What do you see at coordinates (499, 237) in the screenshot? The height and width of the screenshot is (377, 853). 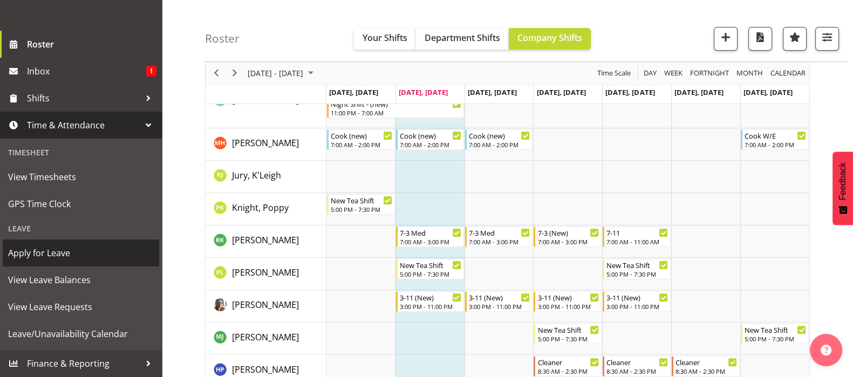 I see `div: Kumar, Renu"s event - 7-3 Med Begin From Wednesday, August 13, 2025 at 7:00:00 AM GMT+12:00 Ends ...` at bounding box center [499, 237].